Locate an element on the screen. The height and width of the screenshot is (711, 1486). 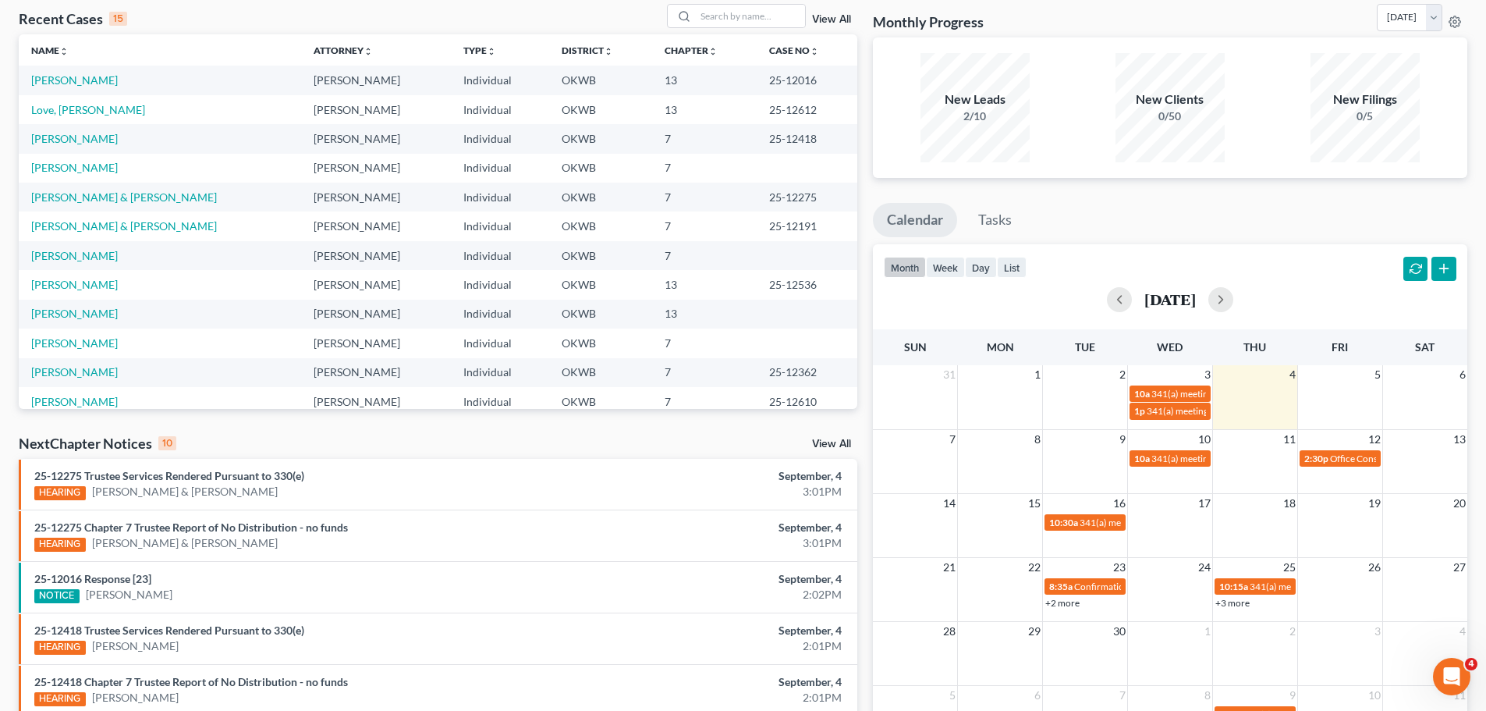
button: list is located at coordinates (1012, 267).